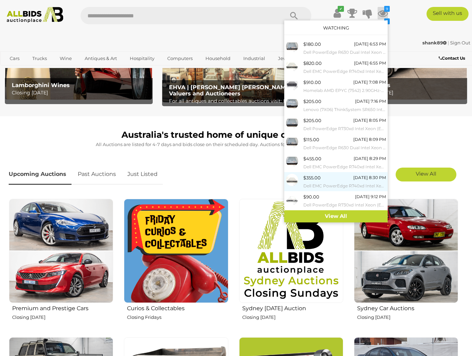  Describe the element at coordinates (345, 167) in the screenshot. I see `small: Dell EMC PowerEdge R740xd Intel Xeon SILVER (4210R) 2.40GHz-3.20GHz 10-Core CPU 2RU Server w/ 32G...` at that location.